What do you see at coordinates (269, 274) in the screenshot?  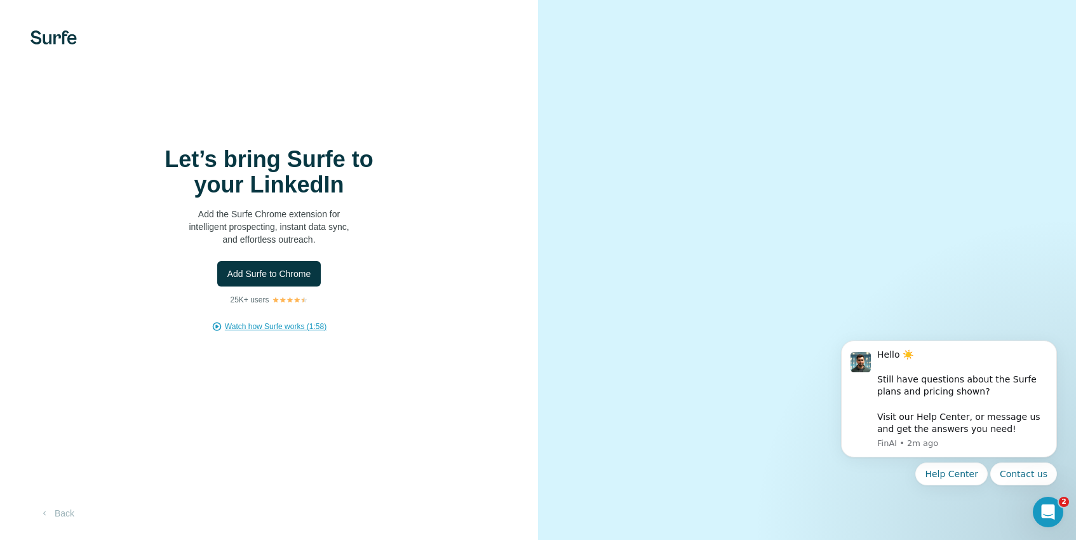 I see `button: Add Surfe to Chrome` at bounding box center [269, 274].